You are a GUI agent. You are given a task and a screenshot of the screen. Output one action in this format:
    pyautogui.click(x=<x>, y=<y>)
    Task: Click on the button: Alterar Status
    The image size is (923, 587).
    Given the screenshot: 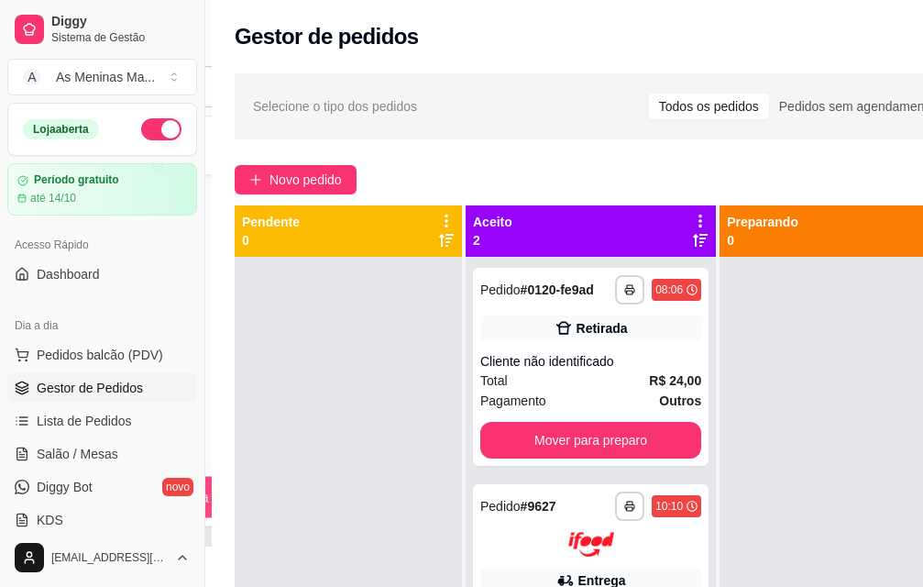 What is the action you would take?
    pyautogui.click(x=161, y=129)
    